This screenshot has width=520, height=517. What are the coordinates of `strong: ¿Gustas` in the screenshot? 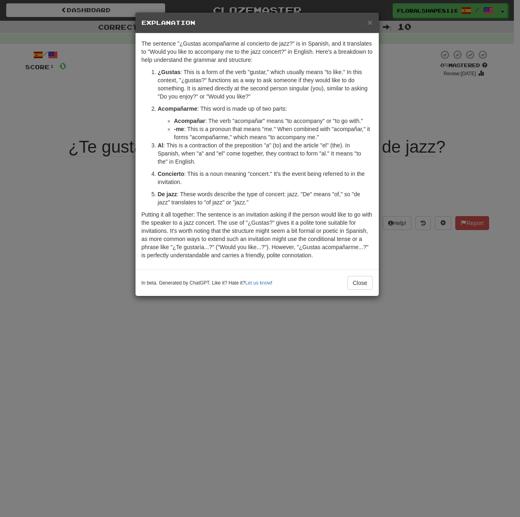 It's located at (169, 72).